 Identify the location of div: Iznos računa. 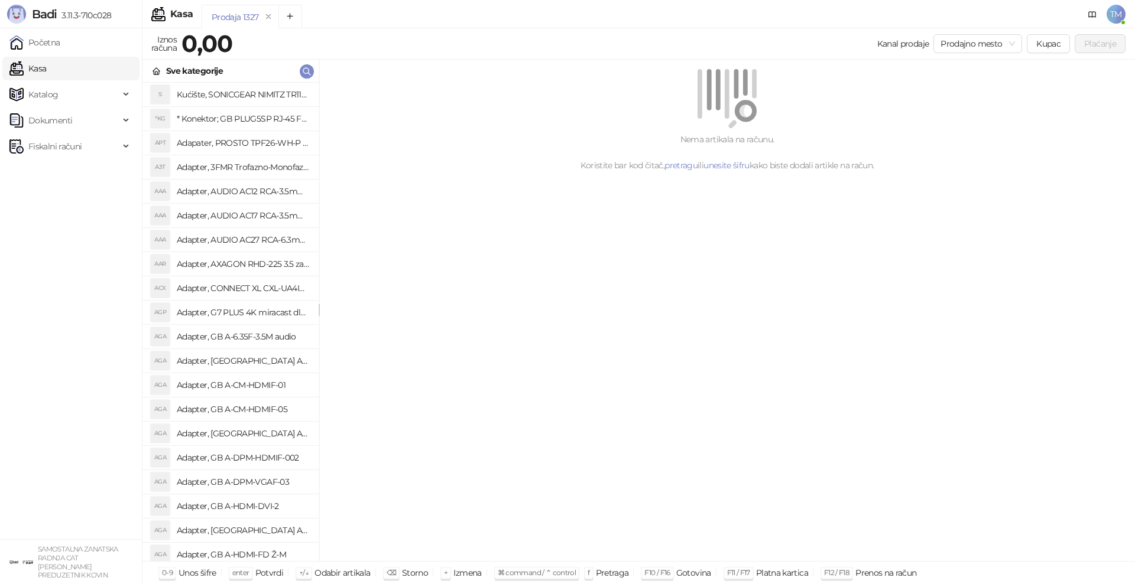
(164, 44).